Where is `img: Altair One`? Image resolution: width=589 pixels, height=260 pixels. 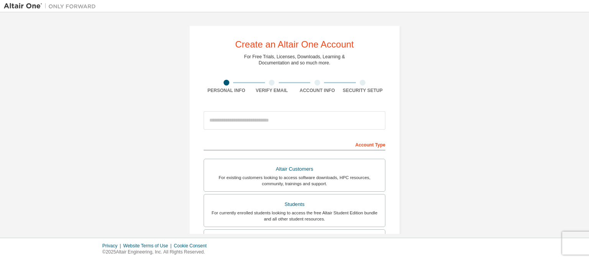
img: Altair One is located at coordinates (52, 6).